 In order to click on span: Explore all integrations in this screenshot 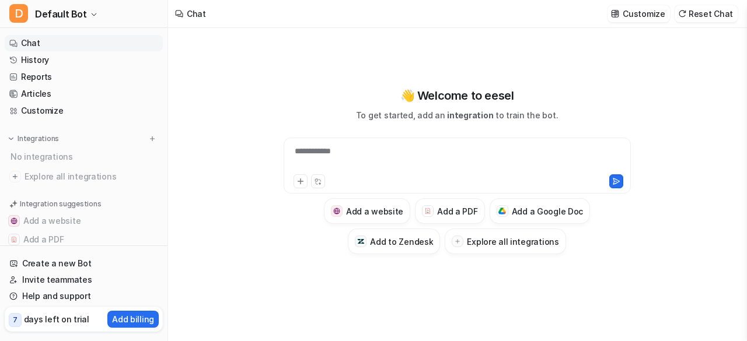, I will do `click(91, 177)`.